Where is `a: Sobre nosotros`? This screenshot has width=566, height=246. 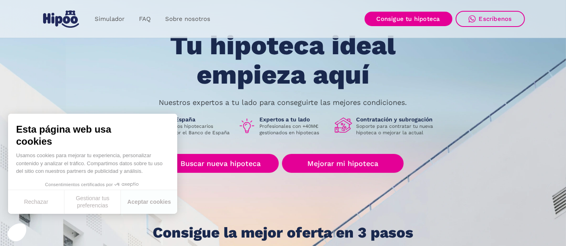
a: Sobre nosotros is located at coordinates (188, 19).